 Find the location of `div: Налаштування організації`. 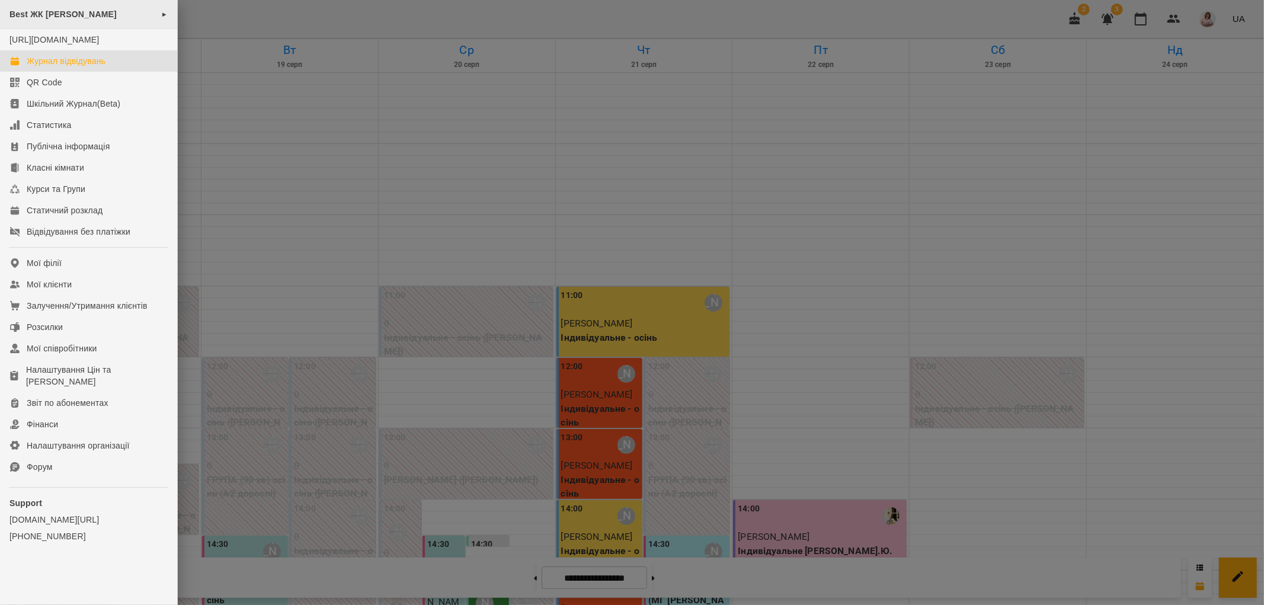

div: Налаштування організації is located at coordinates (78, 446).